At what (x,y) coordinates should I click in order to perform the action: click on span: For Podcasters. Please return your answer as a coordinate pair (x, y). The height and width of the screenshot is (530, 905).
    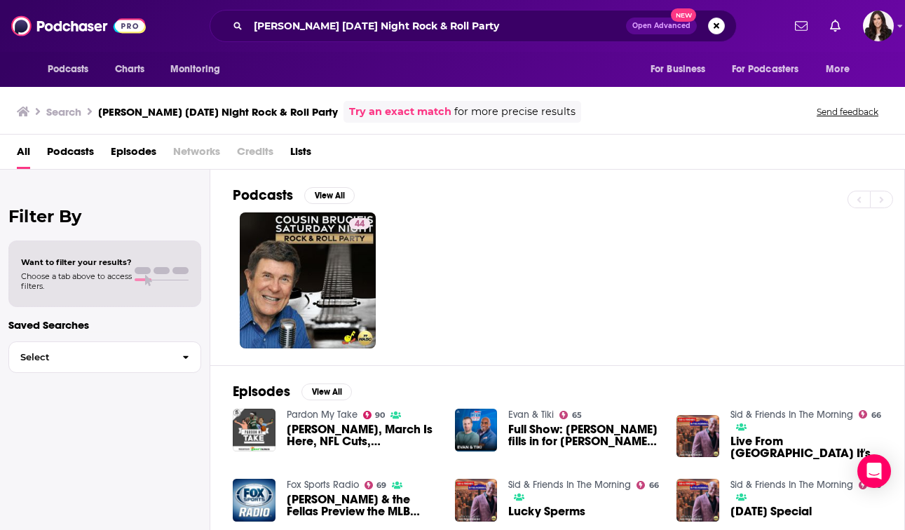
    Looking at the image, I should click on (766, 69).